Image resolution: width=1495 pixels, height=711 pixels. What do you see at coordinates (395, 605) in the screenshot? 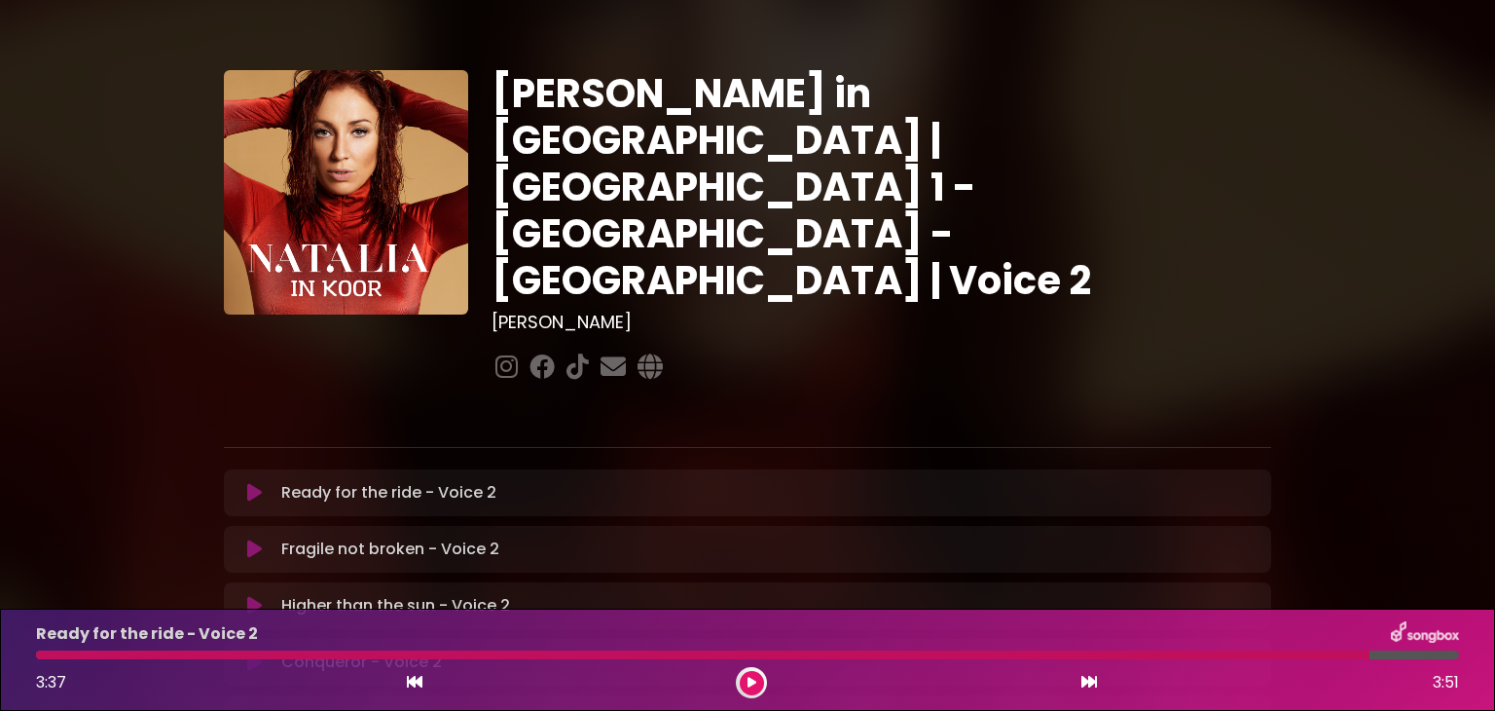
I see `p: Higher than the sun - Voice 2` at bounding box center [395, 605].